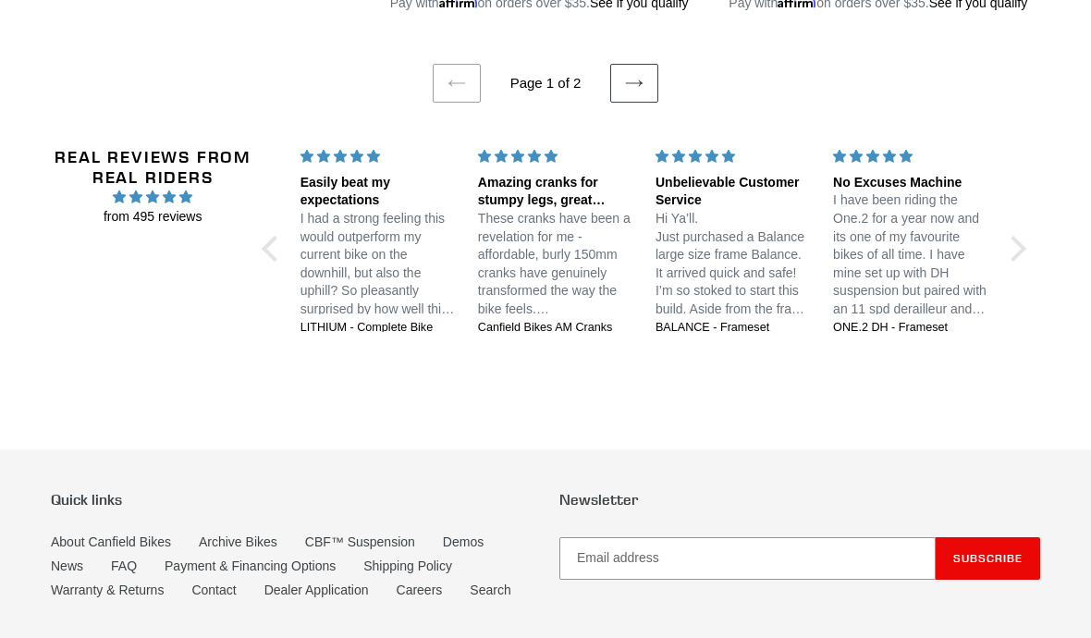 The height and width of the screenshot is (638, 1091). Describe the element at coordinates (250, 566) in the screenshot. I see `a: Payment & Financing Options` at that location.